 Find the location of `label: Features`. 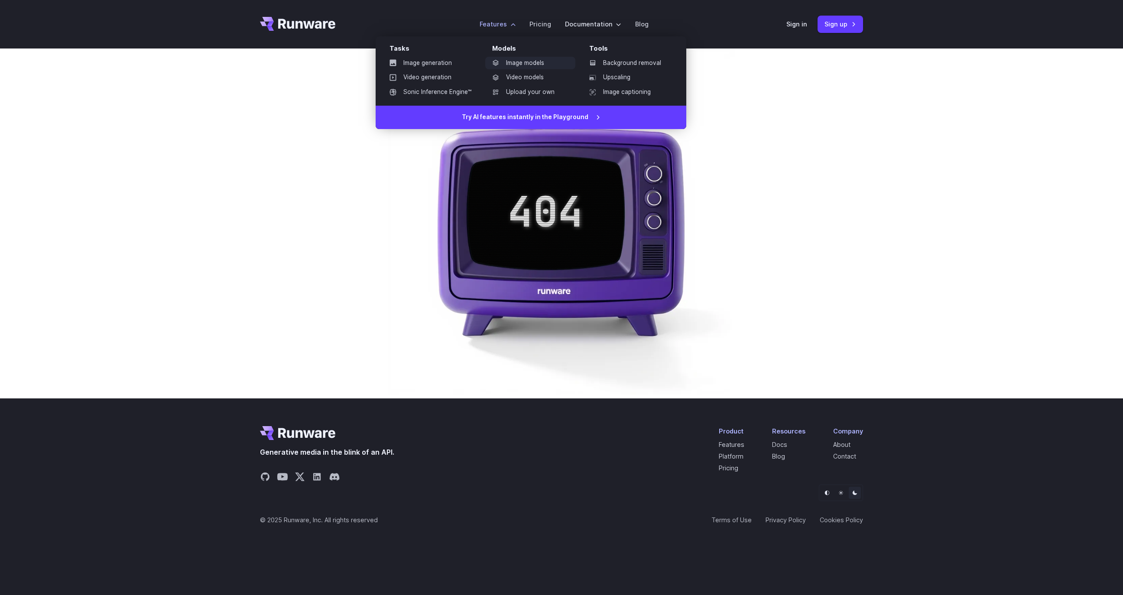

label: Features is located at coordinates (497, 24).